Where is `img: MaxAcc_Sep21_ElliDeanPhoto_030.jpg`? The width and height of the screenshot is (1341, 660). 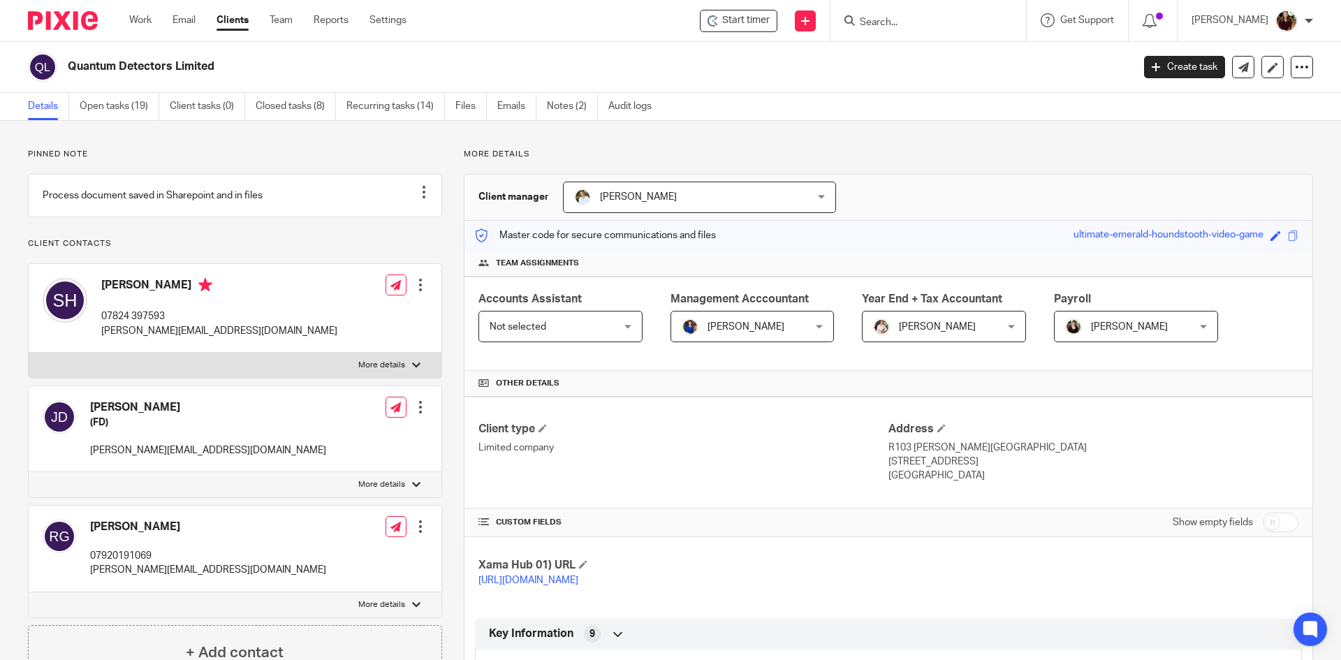
img: MaxAcc_Sep21_ElliDeanPhoto_030.jpg is located at coordinates (1286, 21).